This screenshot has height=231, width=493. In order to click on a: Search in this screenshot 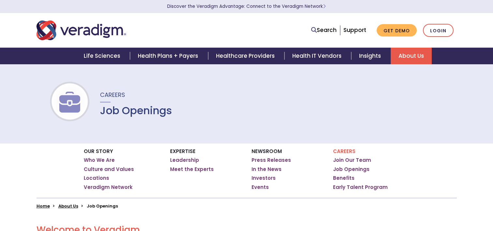, I will do `click(324, 30)`.